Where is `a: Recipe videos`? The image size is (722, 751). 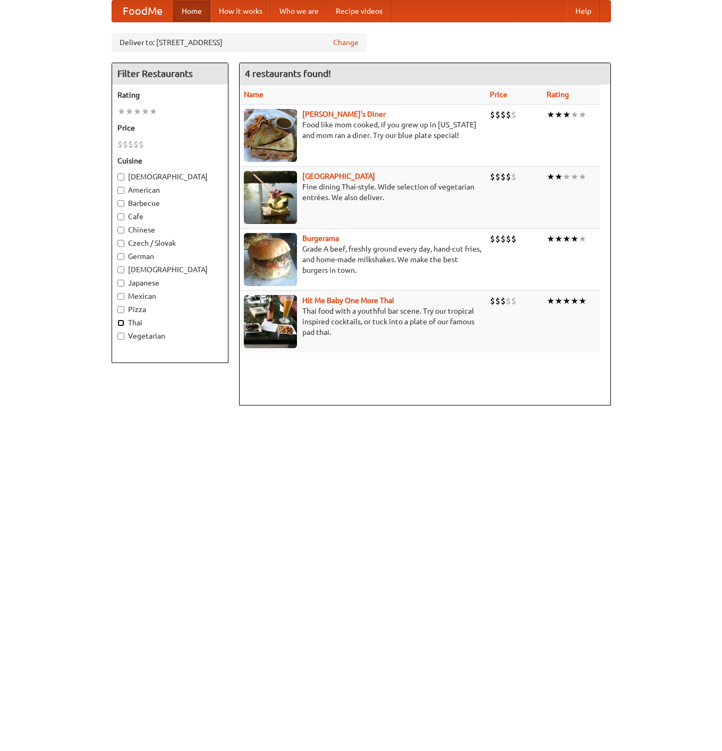 a: Recipe videos is located at coordinates (359, 11).